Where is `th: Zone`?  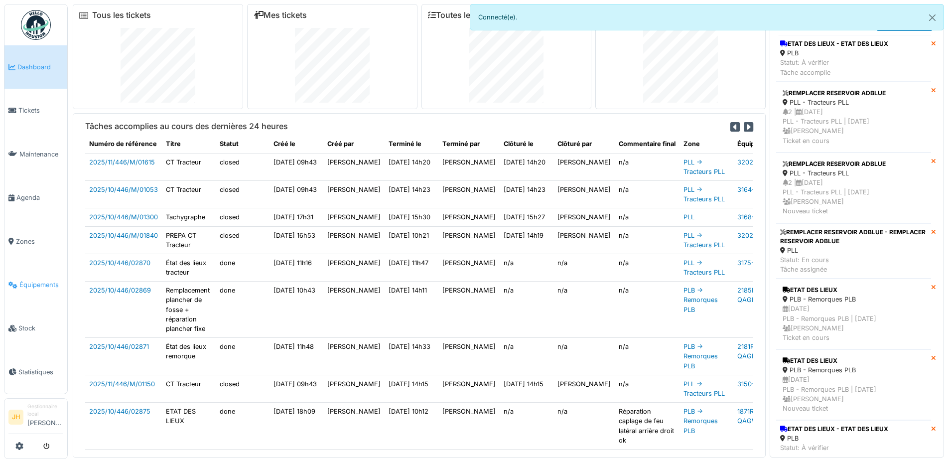 th: Zone is located at coordinates (706, 144).